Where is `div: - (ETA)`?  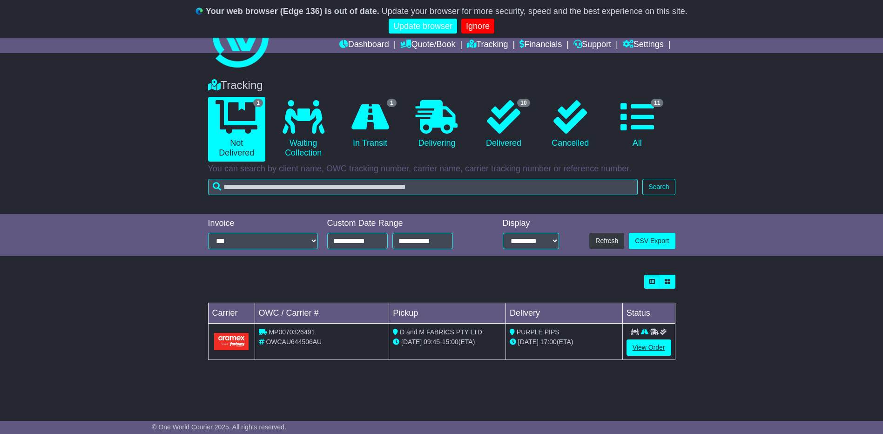 div: - (ETA) is located at coordinates (447, 341).